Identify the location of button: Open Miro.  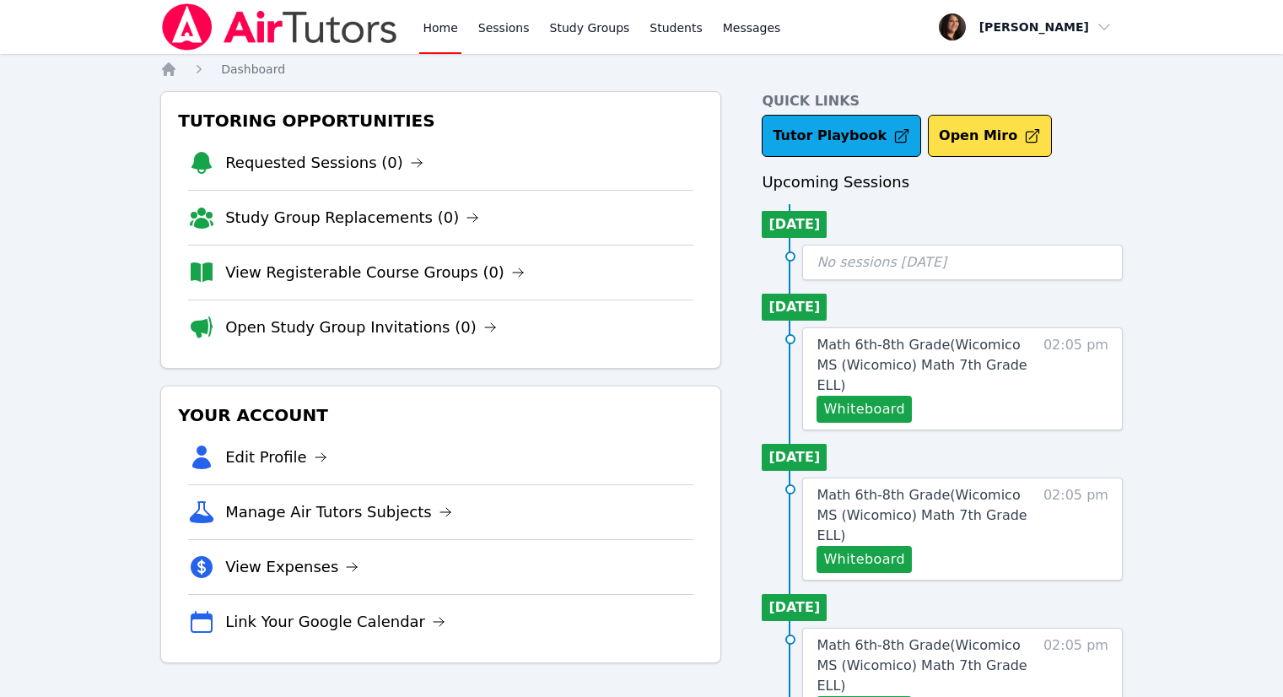
(989, 136).